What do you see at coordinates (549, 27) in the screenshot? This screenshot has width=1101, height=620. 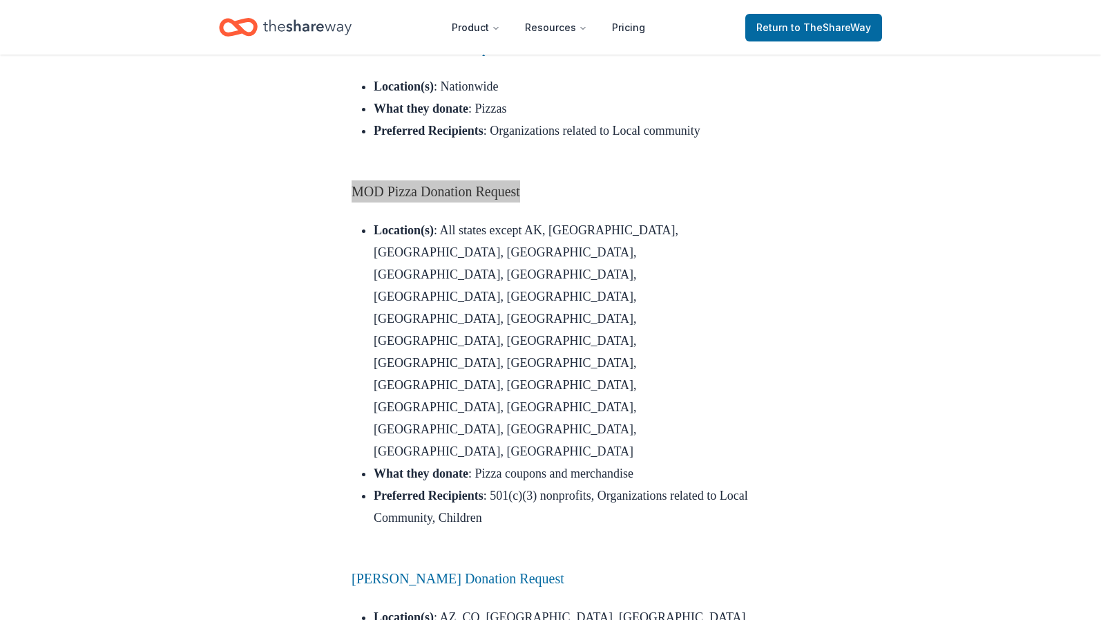 I see `nav: Main` at bounding box center [549, 27].